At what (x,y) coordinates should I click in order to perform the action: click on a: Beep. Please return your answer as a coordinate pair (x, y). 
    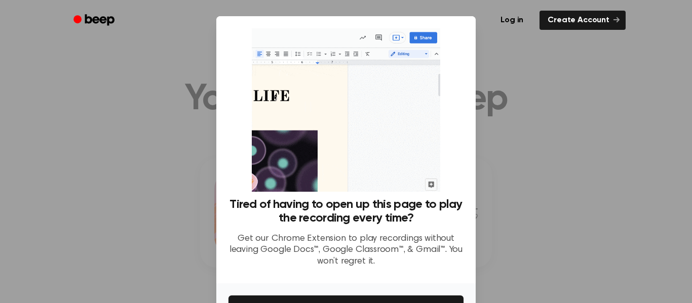
    Looking at the image, I should click on (95, 20).